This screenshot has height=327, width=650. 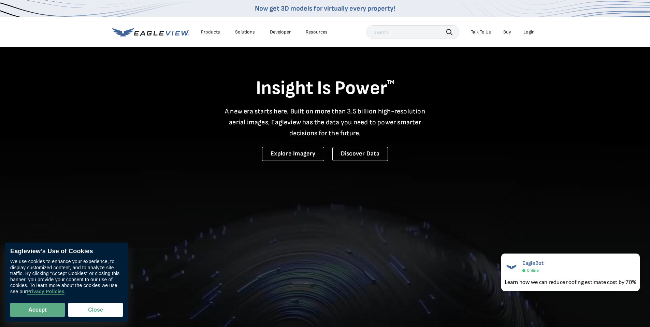 What do you see at coordinates (481, 32) in the screenshot?
I see `div: Talk To Us` at bounding box center [481, 32].